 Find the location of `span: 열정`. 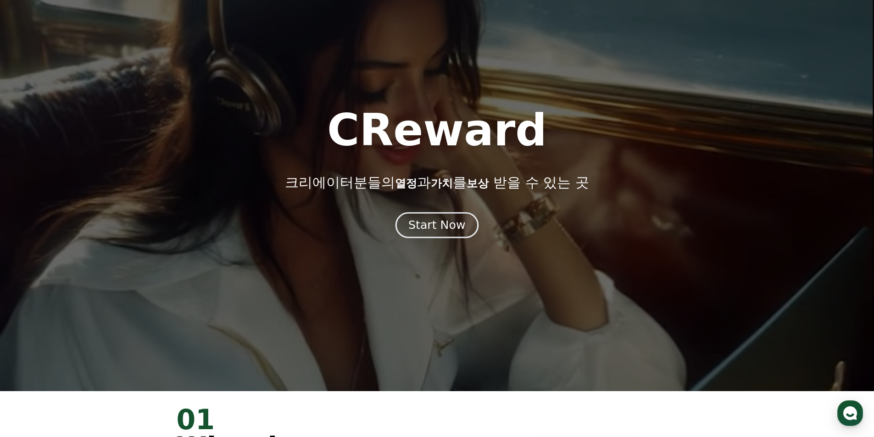

span: 열정 is located at coordinates (406, 184).